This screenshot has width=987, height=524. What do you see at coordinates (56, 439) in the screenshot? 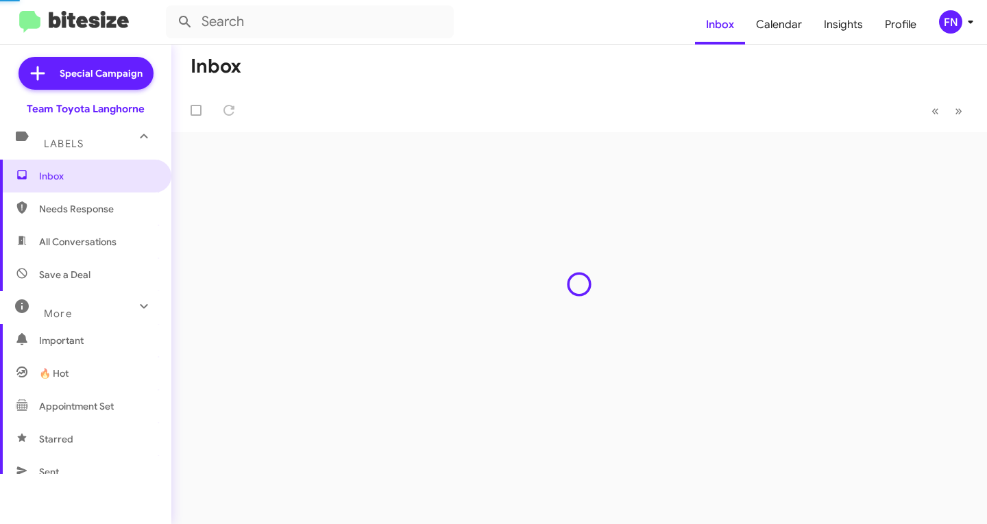
I see `span: Starred` at bounding box center [56, 439].